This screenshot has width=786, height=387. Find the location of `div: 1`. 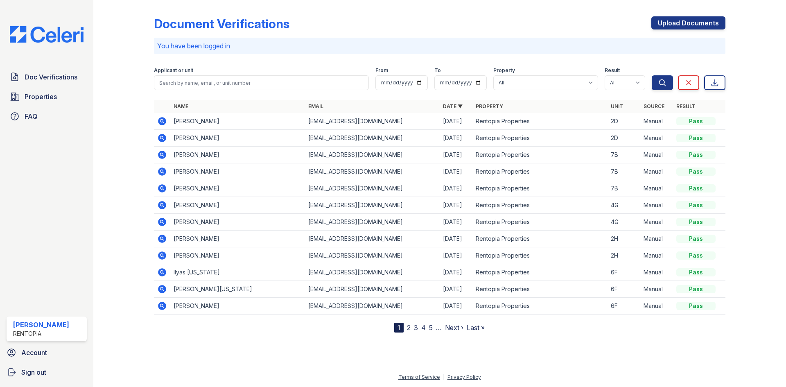

div: 1 is located at coordinates (399, 327).